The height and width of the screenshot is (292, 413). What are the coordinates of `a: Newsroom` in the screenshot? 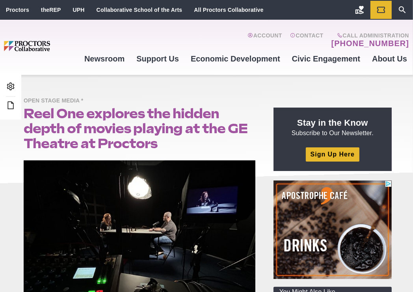 It's located at (104, 59).